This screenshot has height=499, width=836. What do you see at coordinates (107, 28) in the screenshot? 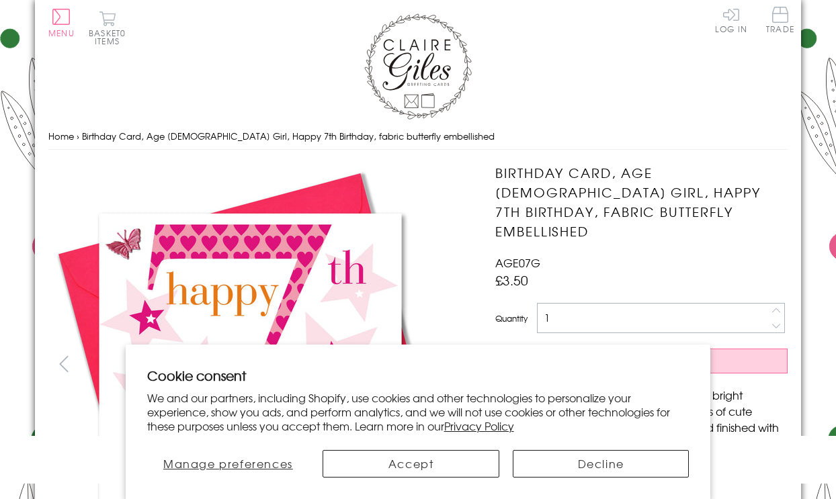
I see `button: Basket0 items` at bounding box center [107, 28].